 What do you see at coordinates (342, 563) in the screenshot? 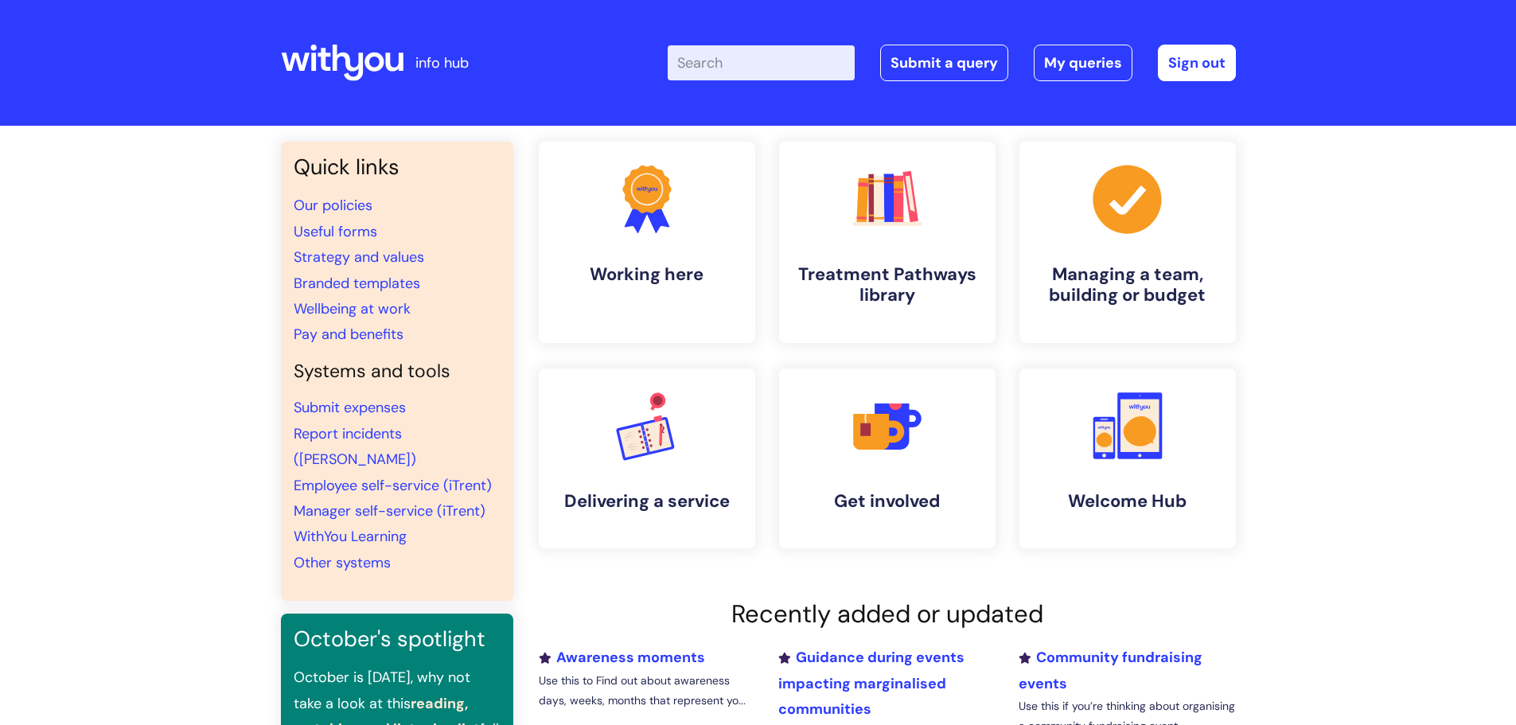
I see `a: Other systems` at bounding box center [342, 563].